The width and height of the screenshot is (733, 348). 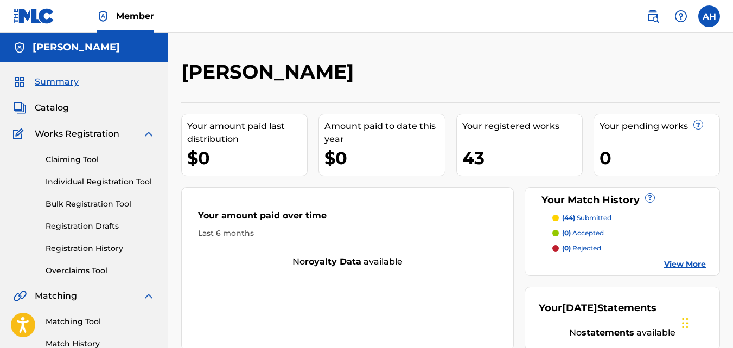 I want to click on img: Accounts, so click(x=20, y=48).